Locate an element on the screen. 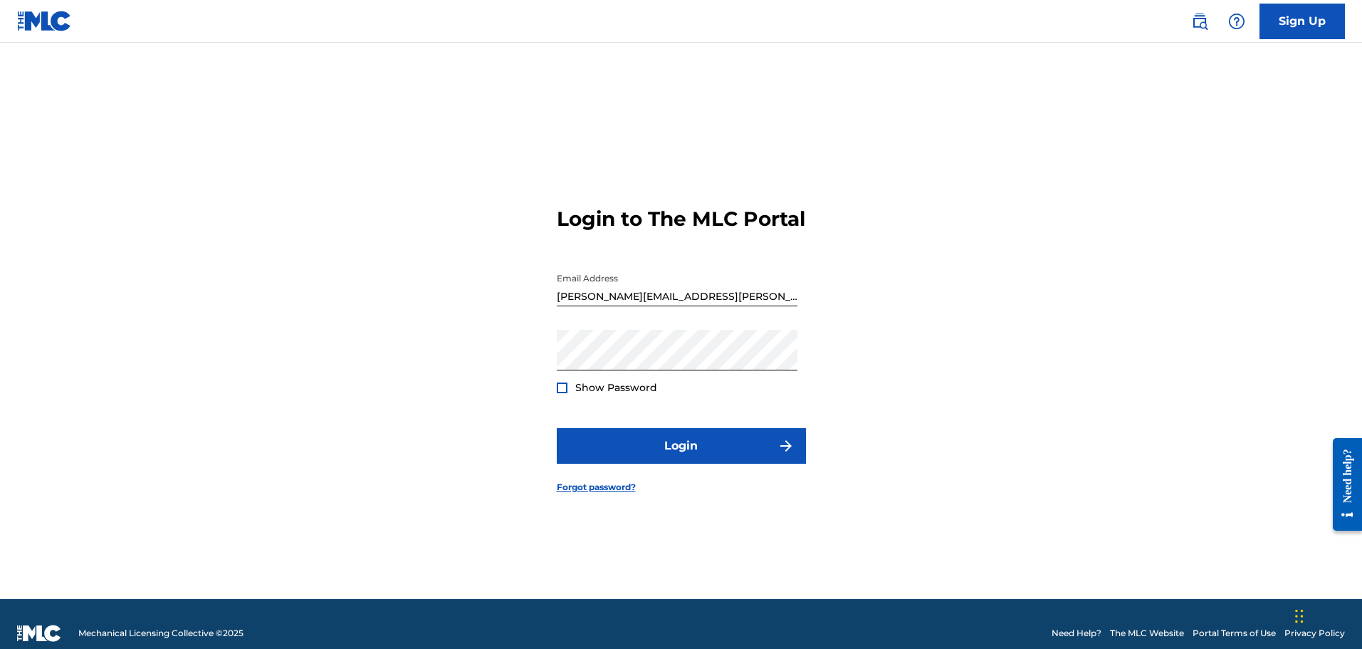 This screenshot has width=1362, height=649. span: Mechanical Licensing Collective © 2025 is located at coordinates (161, 633).